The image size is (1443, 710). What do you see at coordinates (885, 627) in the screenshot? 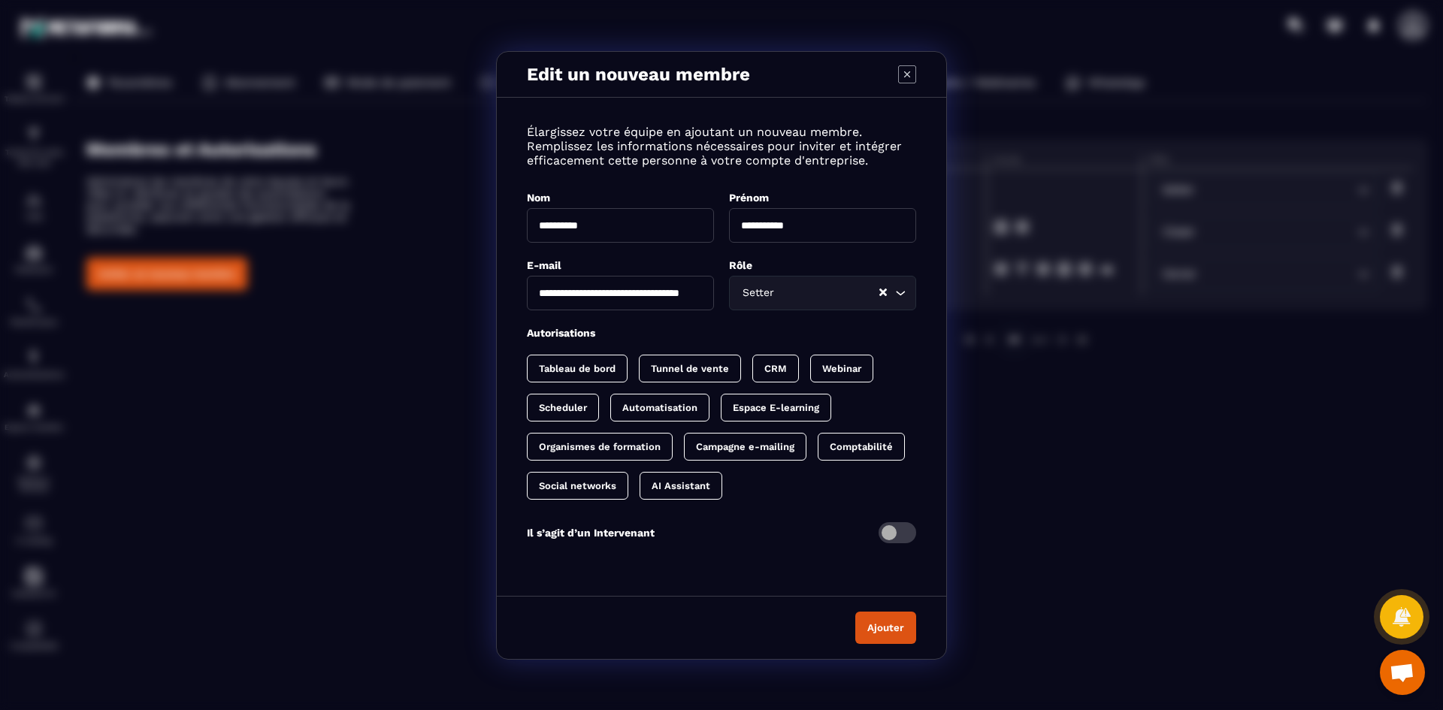
I see `button: Ajouter` at bounding box center [885, 627].